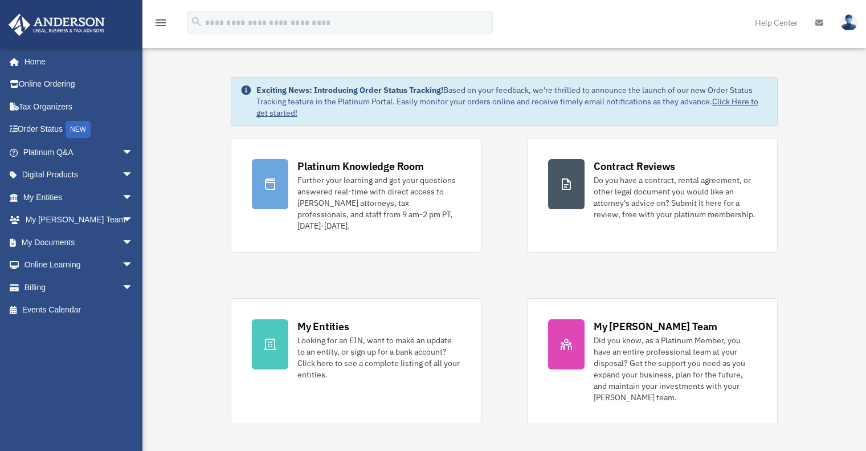 Image resolution: width=866 pixels, height=451 pixels. What do you see at coordinates (361, 166) in the screenshot?
I see `div: Platinum Knowledge Room` at bounding box center [361, 166].